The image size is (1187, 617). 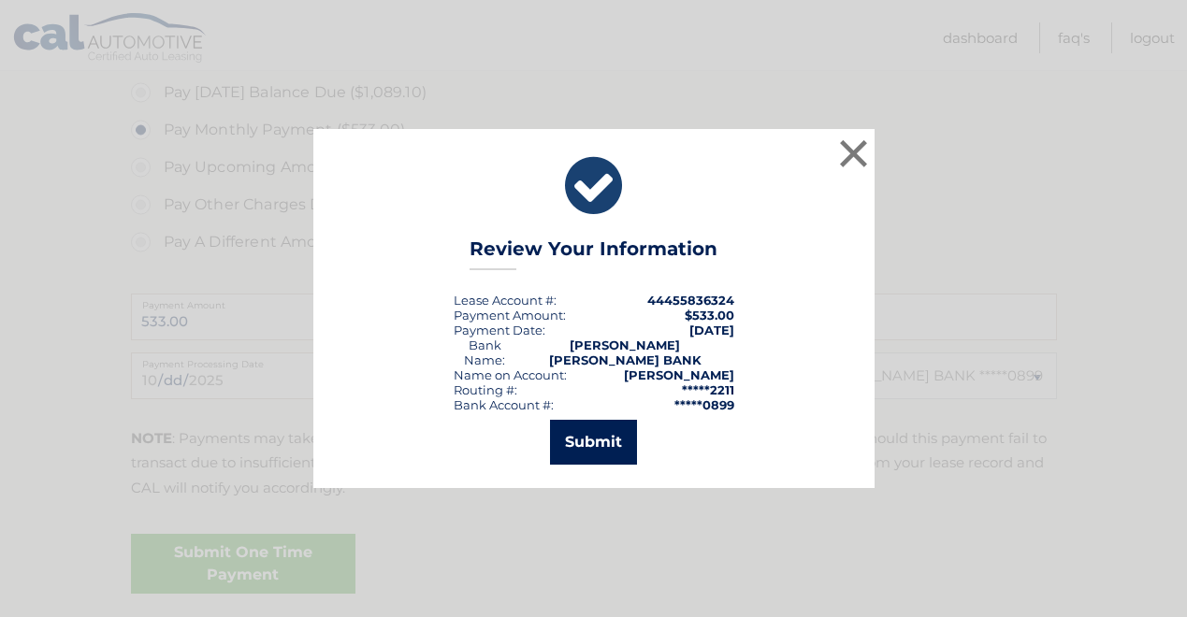 What do you see at coordinates (593, 442) in the screenshot?
I see `button: Submit` at bounding box center [593, 442].